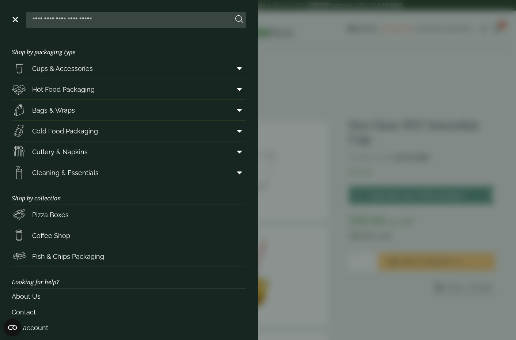  Describe the element at coordinates (19, 68) in the screenshot. I see `img: PintNhalf_cup.svg` at that location.